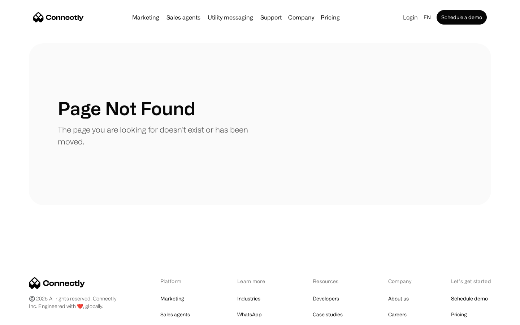  I want to click on a: Developers, so click(326, 299).